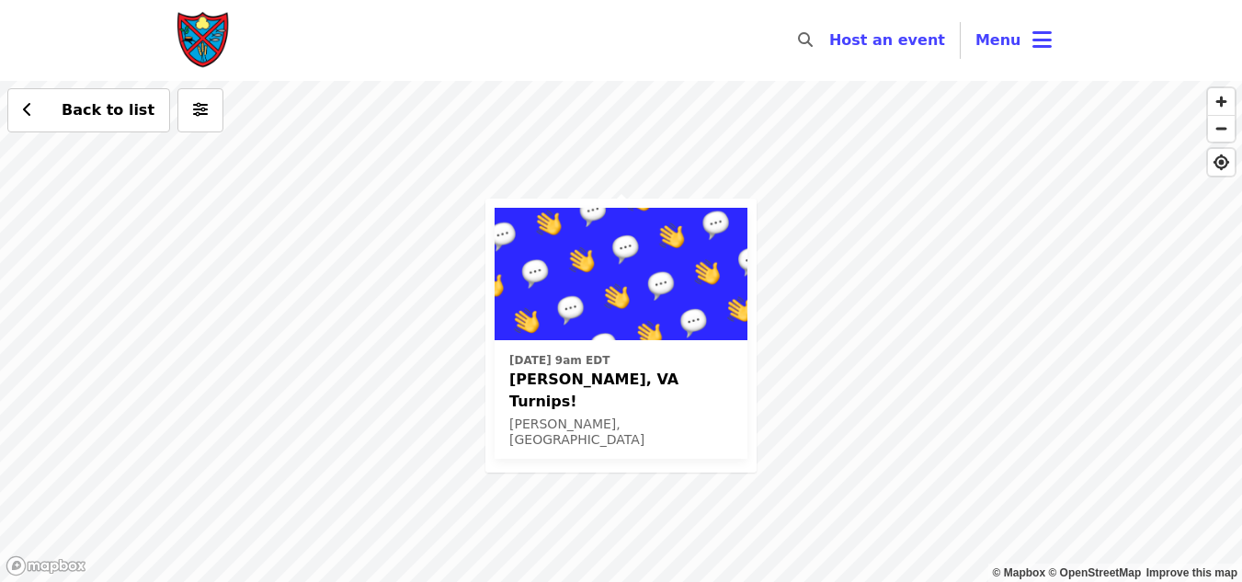 Image resolution: width=1242 pixels, height=582 pixels. Describe the element at coordinates (28, 109) in the screenshot. I see `i: chevron-left icon` at that location.